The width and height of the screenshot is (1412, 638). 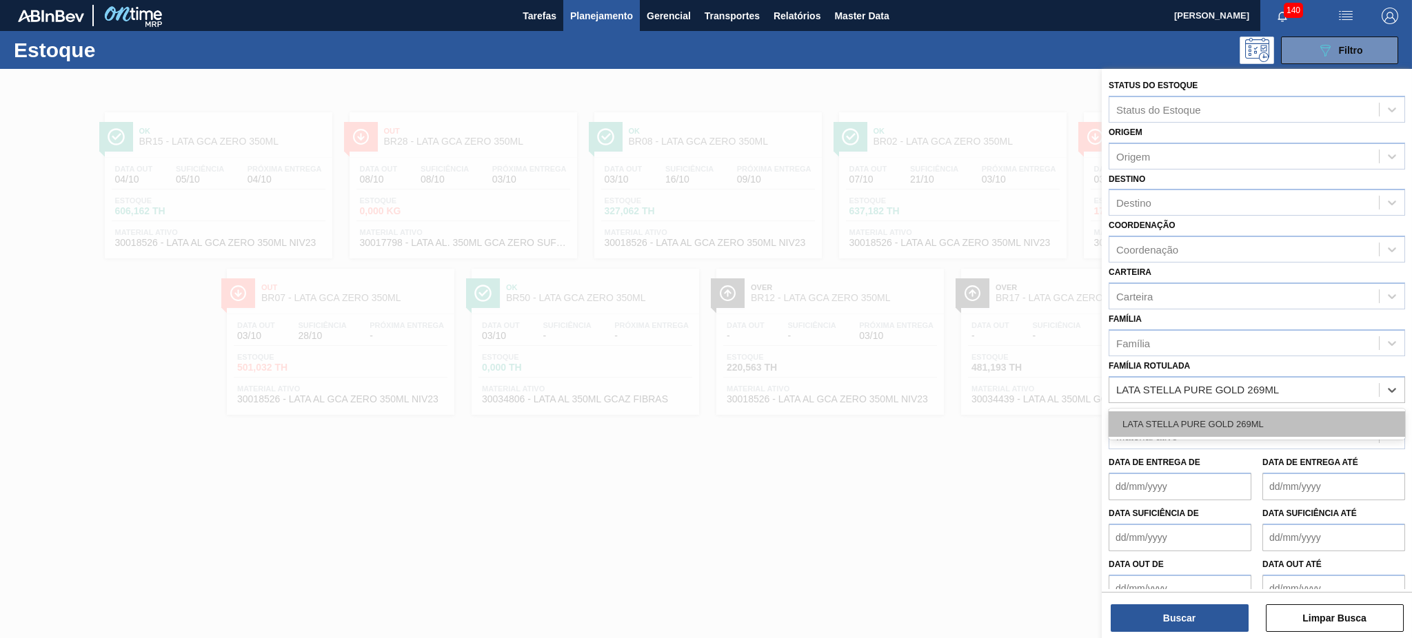 What do you see at coordinates (861, 16) in the screenshot?
I see `span: Master Data` at bounding box center [861, 16].